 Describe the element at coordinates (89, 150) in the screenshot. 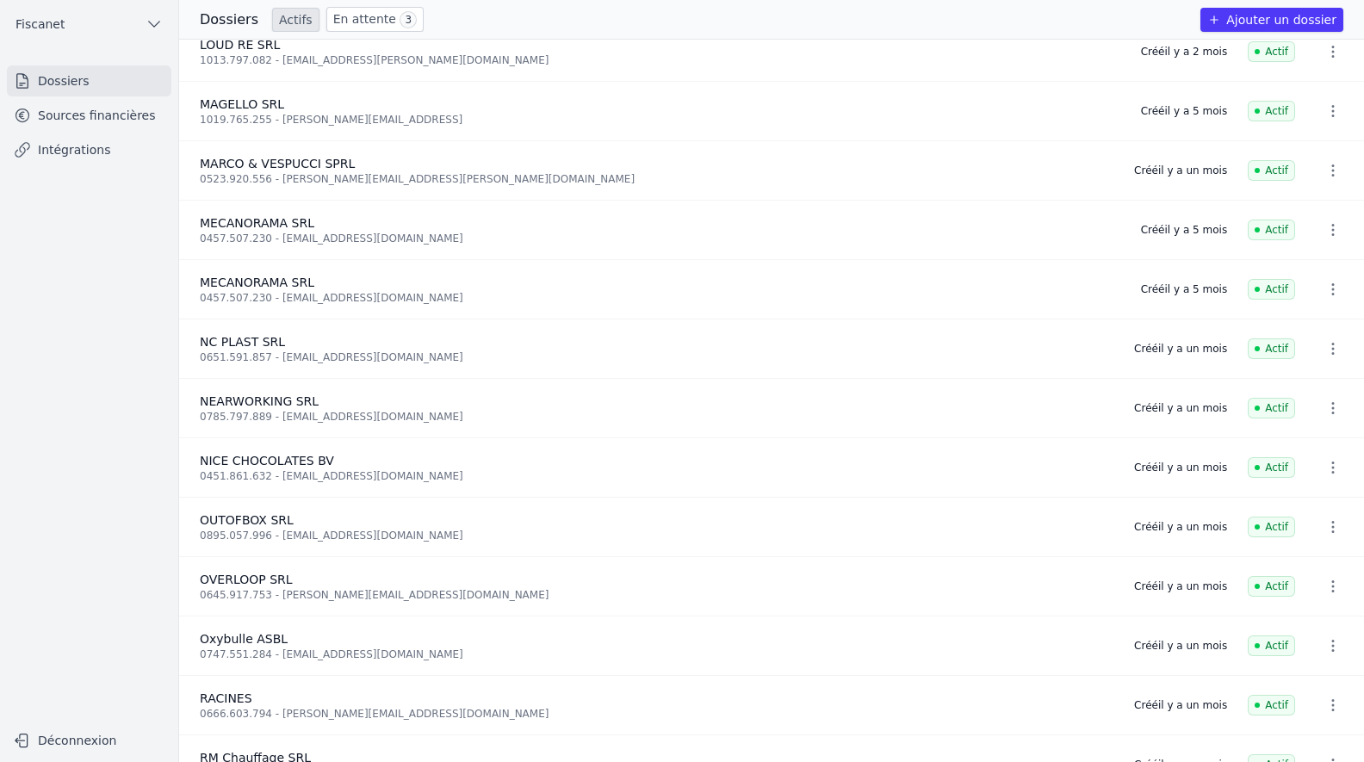

I see `a: Intégrations` at that location.